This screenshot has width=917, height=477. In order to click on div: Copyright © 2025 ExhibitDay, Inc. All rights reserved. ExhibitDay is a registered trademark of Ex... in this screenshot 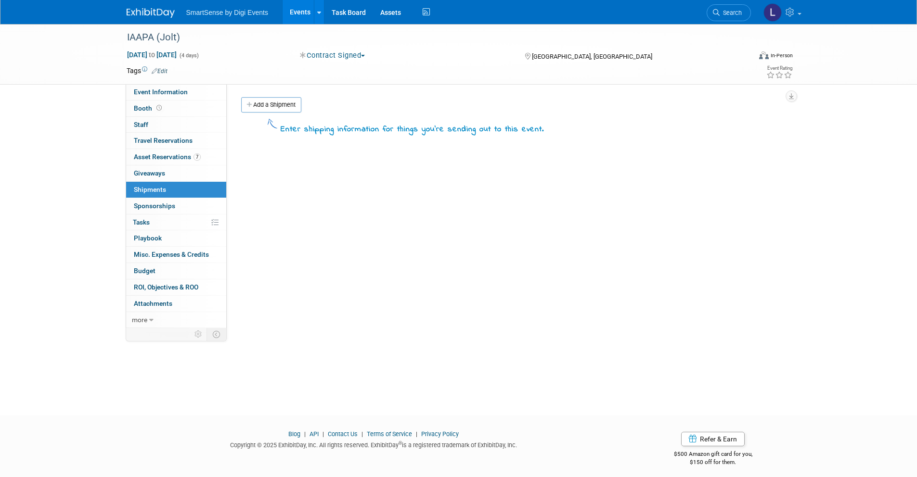, I will do `click(374, 444)`.